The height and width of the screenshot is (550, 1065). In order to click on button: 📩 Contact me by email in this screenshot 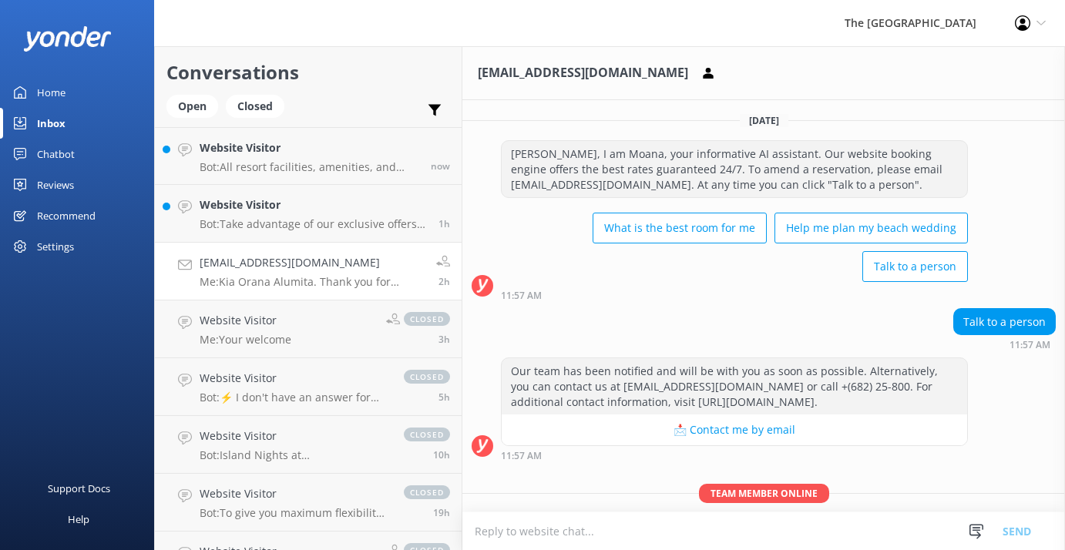, I will do `click(734, 430)`.